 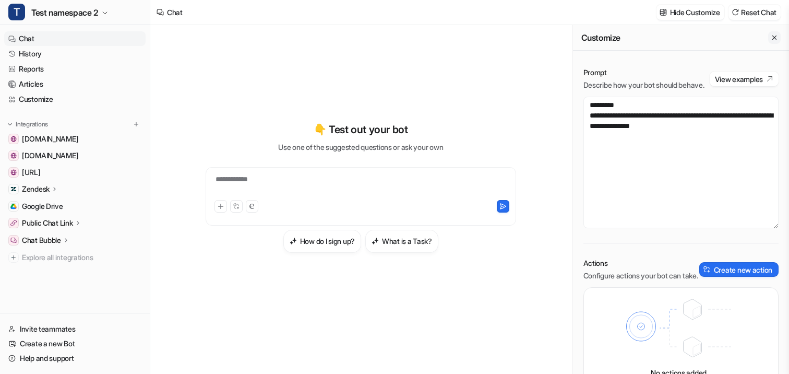 I want to click on a: Google DriveGoogle Drive, so click(x=75, y=206).